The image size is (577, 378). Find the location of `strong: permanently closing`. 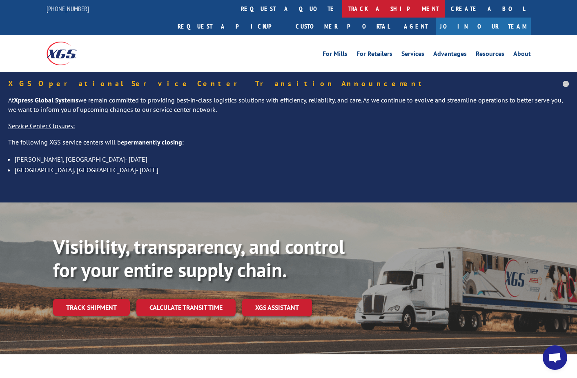

strong: permanently closing is located at coordinates (153, 142).